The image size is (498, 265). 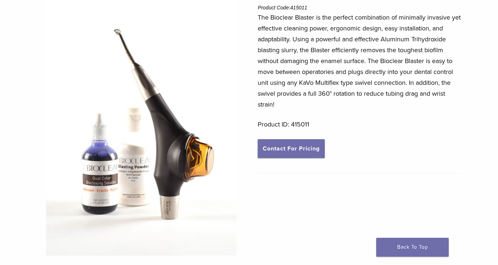 I want to click on span: Product Code:, so click(x=282, y=8).